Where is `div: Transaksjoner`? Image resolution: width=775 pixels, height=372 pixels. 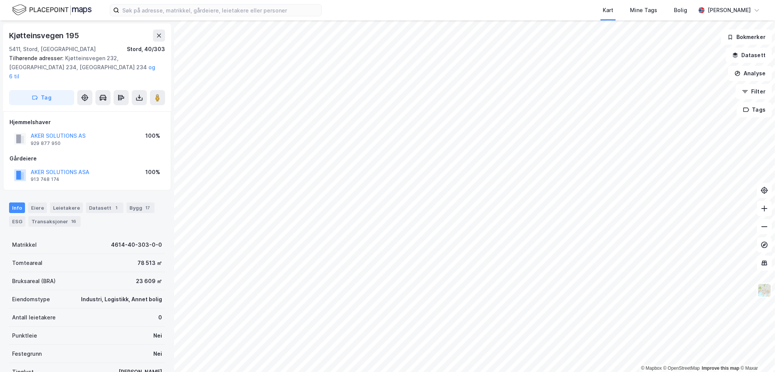
div: Transaksjoner is located at coordinates (55, 222).